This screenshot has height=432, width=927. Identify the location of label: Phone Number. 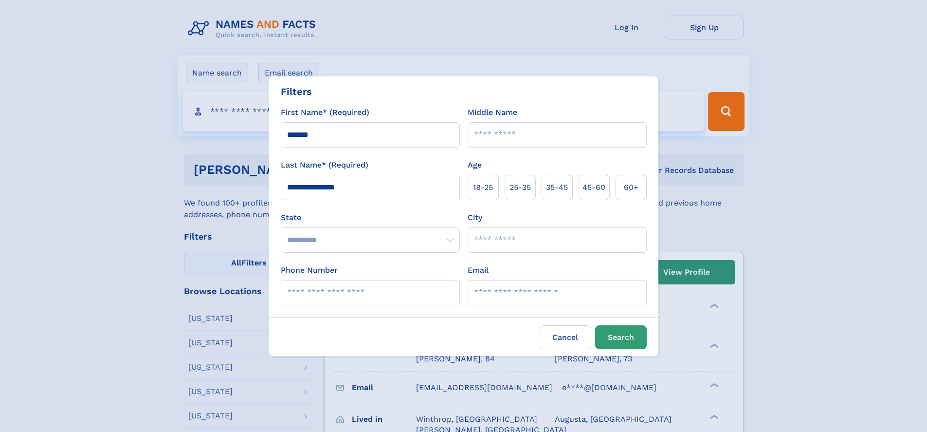
(309, 270).